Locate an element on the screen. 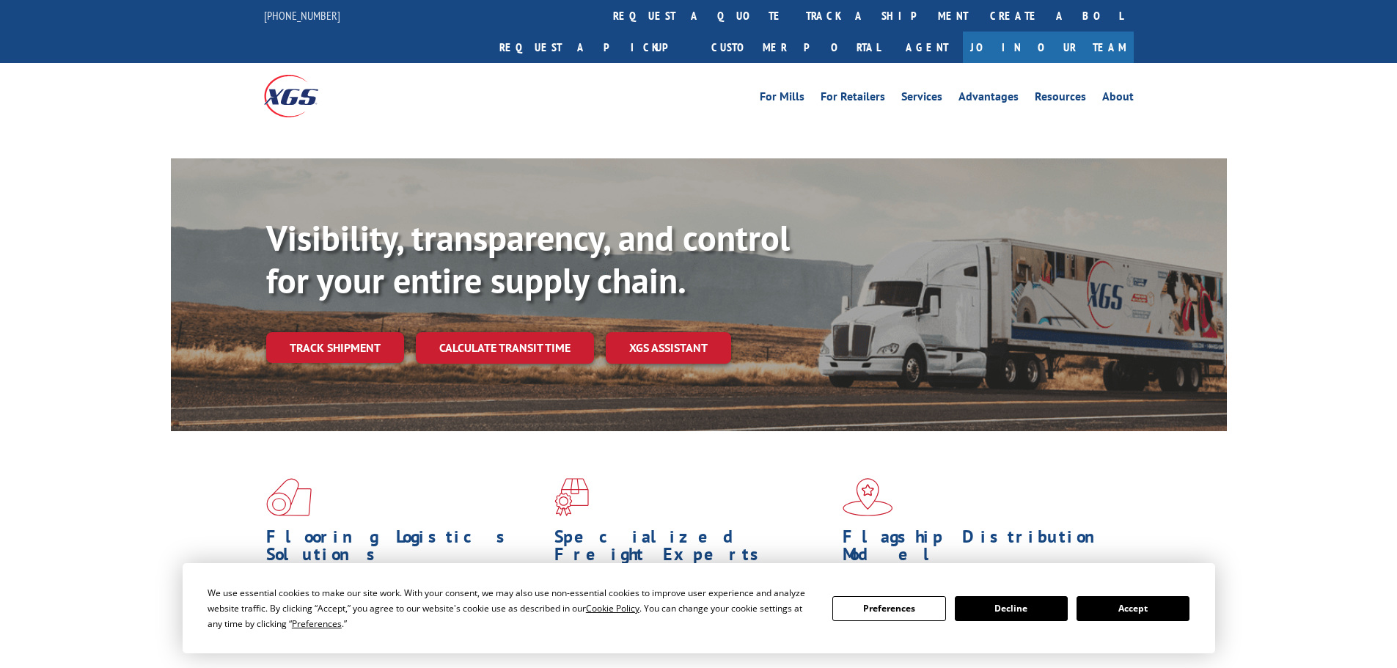 This screenshot has height=668, width=1397. a: Calculate transit time is located at coordinates (504, 348).